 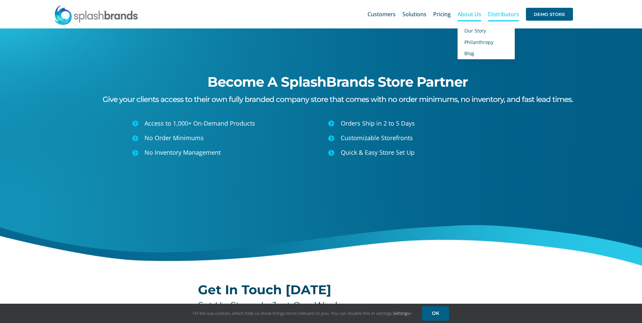 What do you see at coordinates (442, 14) in the screenshot?
I see `span: Pricing` at bounding box center [442, 14].